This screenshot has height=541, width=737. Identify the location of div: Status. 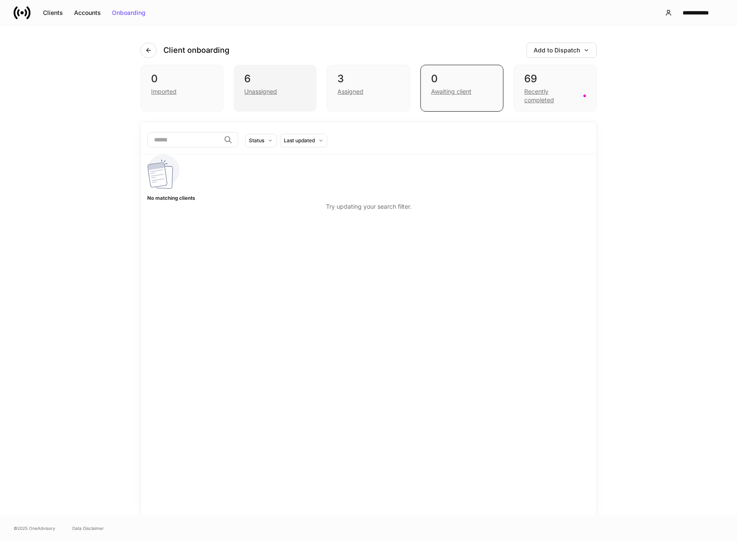
(257, 140).